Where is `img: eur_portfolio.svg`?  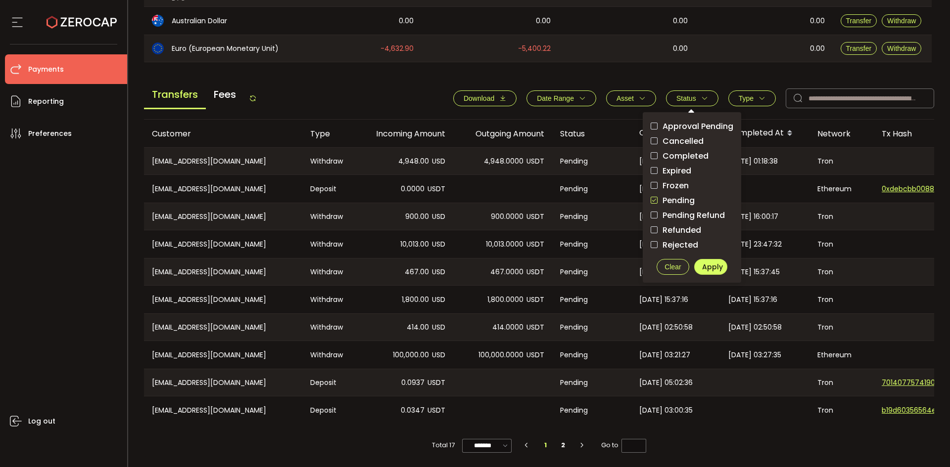 img: eur_portfolio.svg is located at coordinates (158, 48).